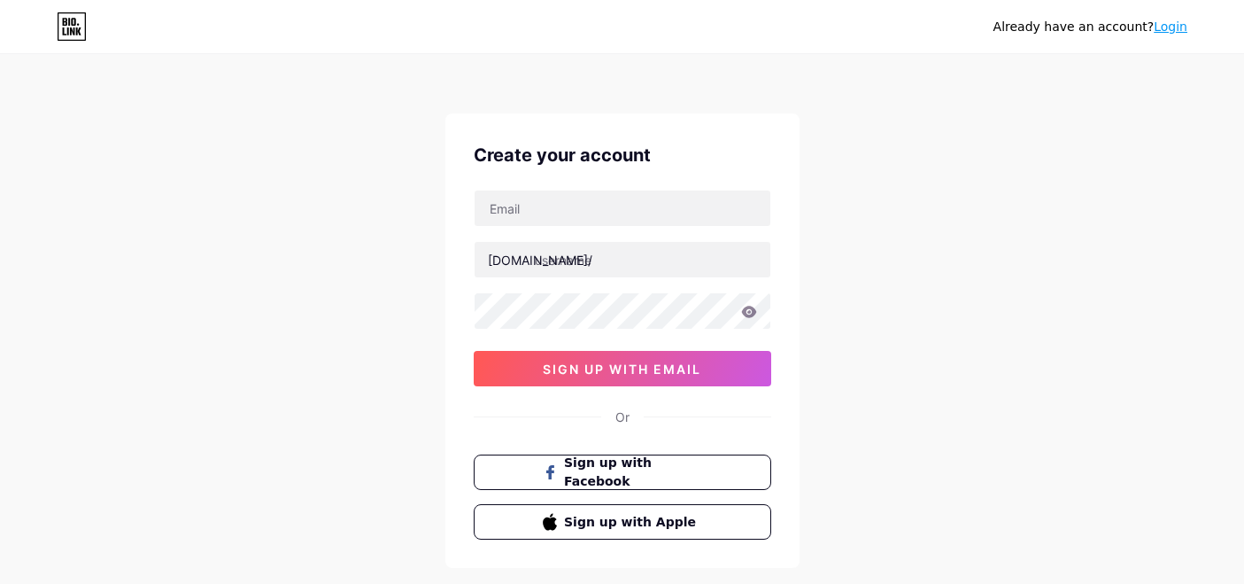 The height and width of the screenshot is (584, 1244). Describe the element at coordinates (623, 259) in the screenshot. I see `input: username` at that location.